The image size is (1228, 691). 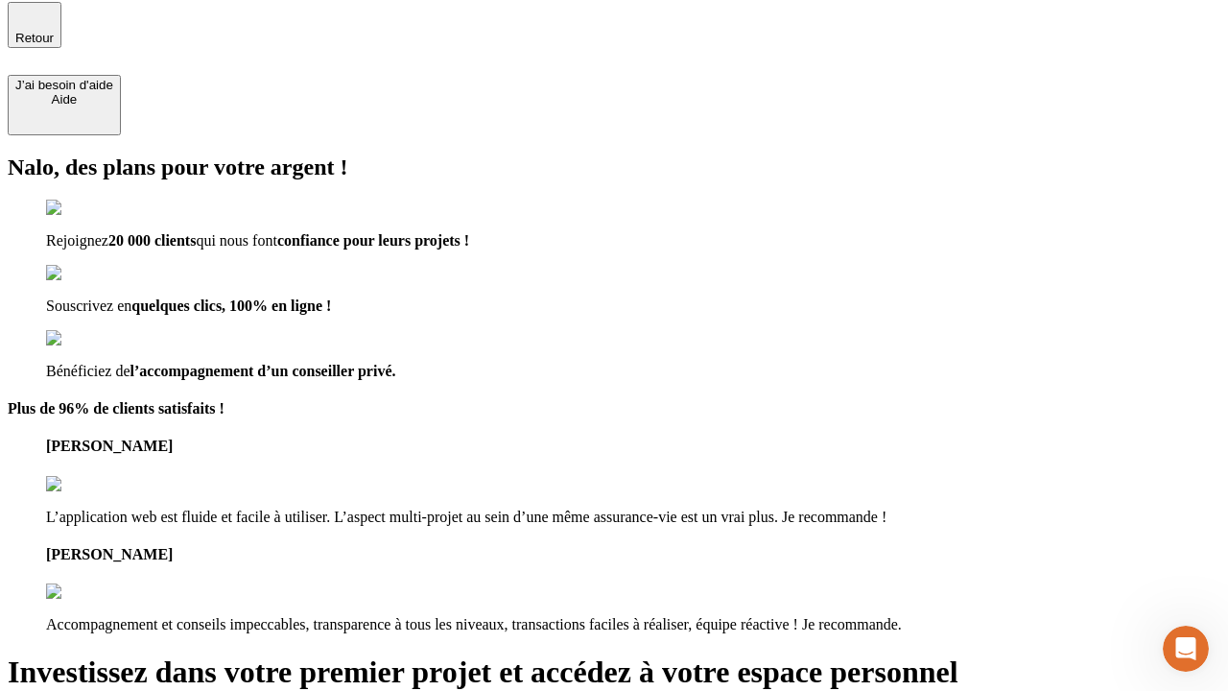 I want to click on h1: Investissez dans votre premier projet et accédez à votre espace personnel, so click(x=614, y=671).